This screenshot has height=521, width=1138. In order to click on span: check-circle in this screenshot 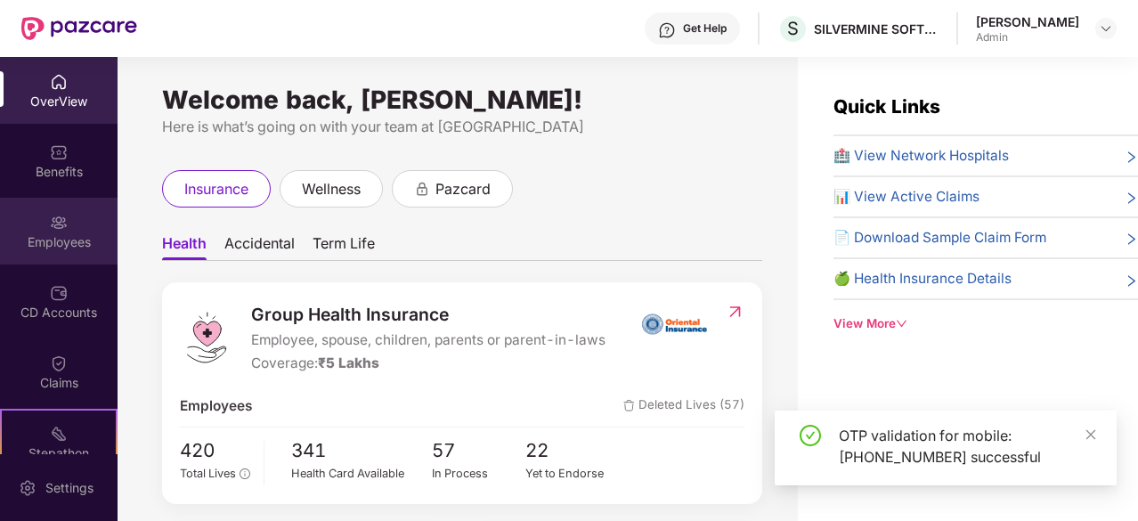, I will do `click(810, 435)`.